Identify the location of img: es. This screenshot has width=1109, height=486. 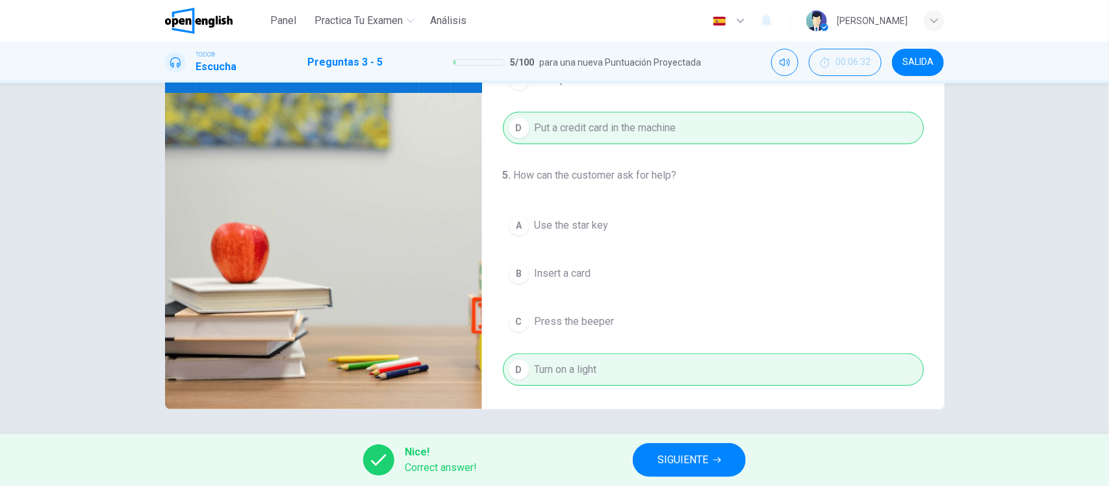
(719, 21).